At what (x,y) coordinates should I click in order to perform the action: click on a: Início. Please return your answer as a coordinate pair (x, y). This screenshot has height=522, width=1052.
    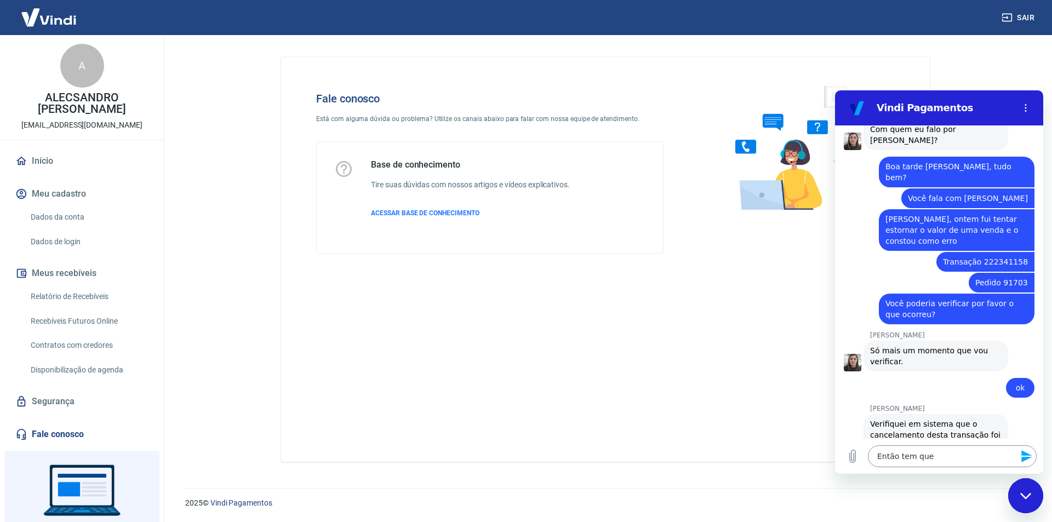
    Looking at the image, I should click on (82, 161).